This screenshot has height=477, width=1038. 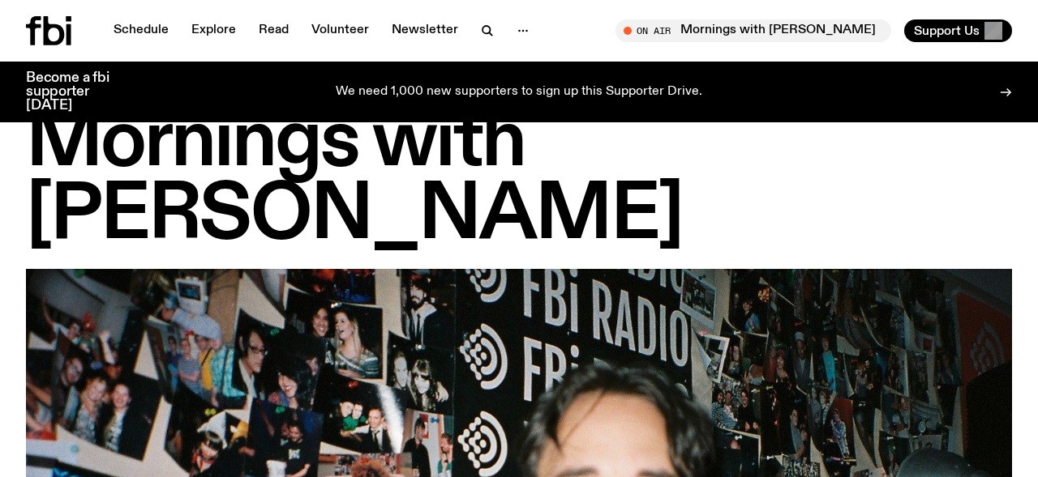 What do you see at coordinates (946, 31) in the screenshot?
I see `span: Support Us` at bounding box center [946, 31].